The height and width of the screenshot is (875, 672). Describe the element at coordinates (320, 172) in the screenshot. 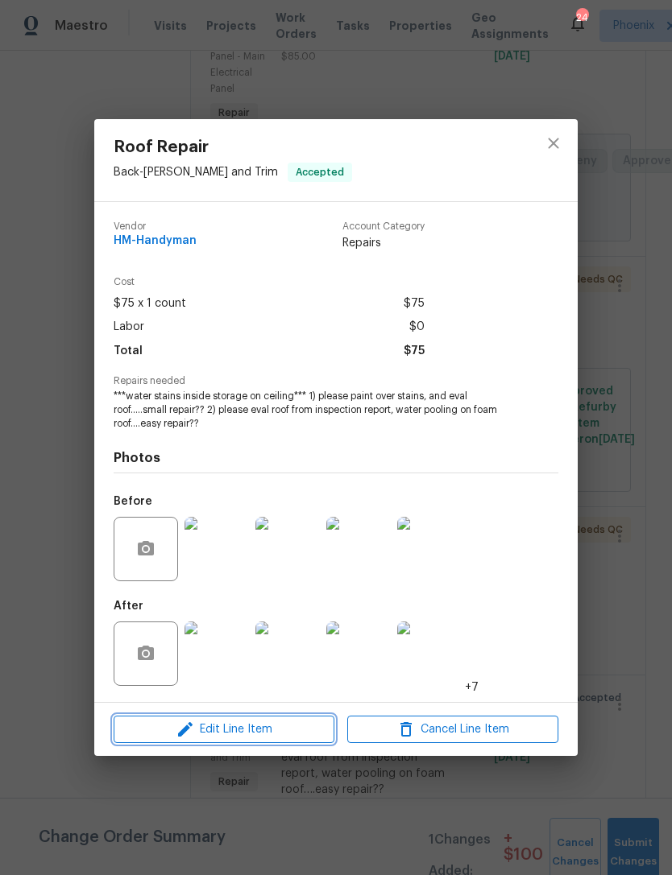

I see `span: Accepted` at that location.